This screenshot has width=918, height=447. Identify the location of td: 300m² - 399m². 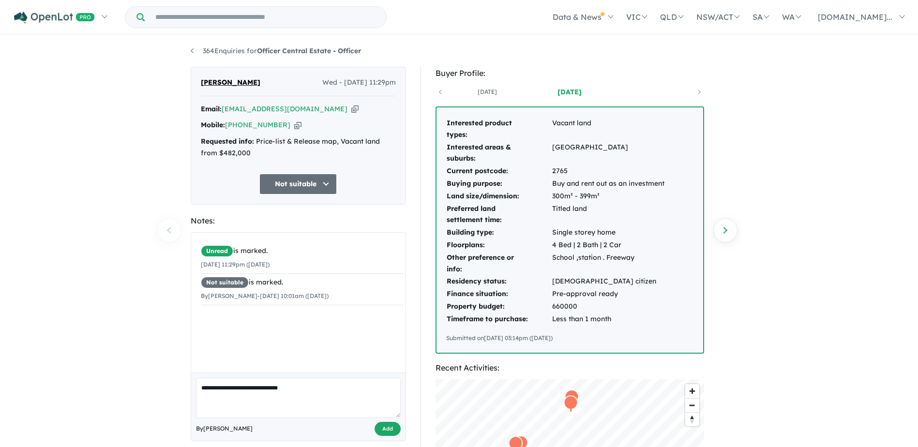
(608, 196).